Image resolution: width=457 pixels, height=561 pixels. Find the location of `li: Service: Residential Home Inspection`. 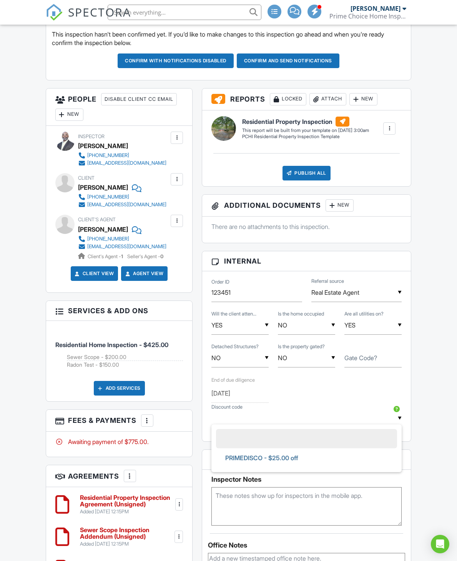

li: Service: Residential Home Inspection is located at coordinates (119, 350).